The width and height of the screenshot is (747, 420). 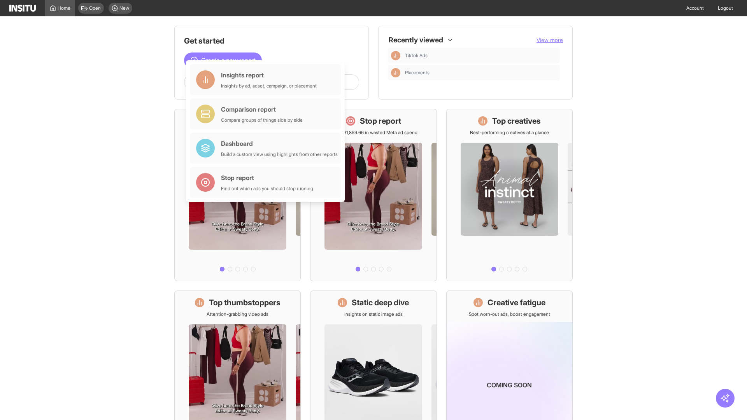 I want to click on div: Stop report, so click(x=267, y=178).